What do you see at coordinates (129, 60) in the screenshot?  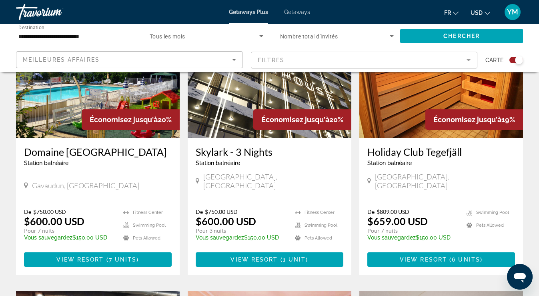 I see `mat-select: Sort by` at bounding box center [129, 60].